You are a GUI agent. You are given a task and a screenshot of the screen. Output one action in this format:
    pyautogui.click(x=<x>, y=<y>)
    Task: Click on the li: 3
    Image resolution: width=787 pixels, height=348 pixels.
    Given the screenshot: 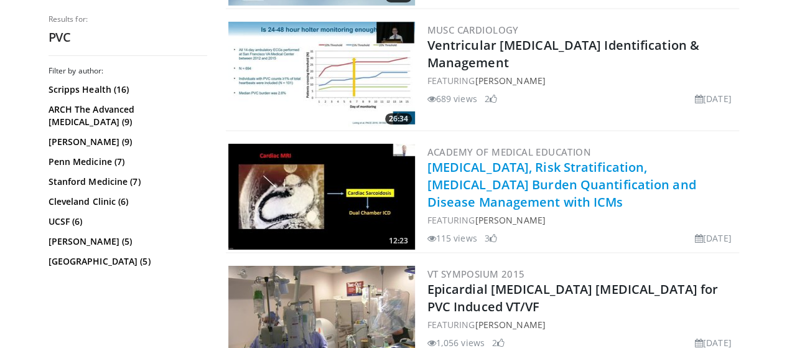 What is the action you would take?
    pyautogui.click(x=491, y=238)
    